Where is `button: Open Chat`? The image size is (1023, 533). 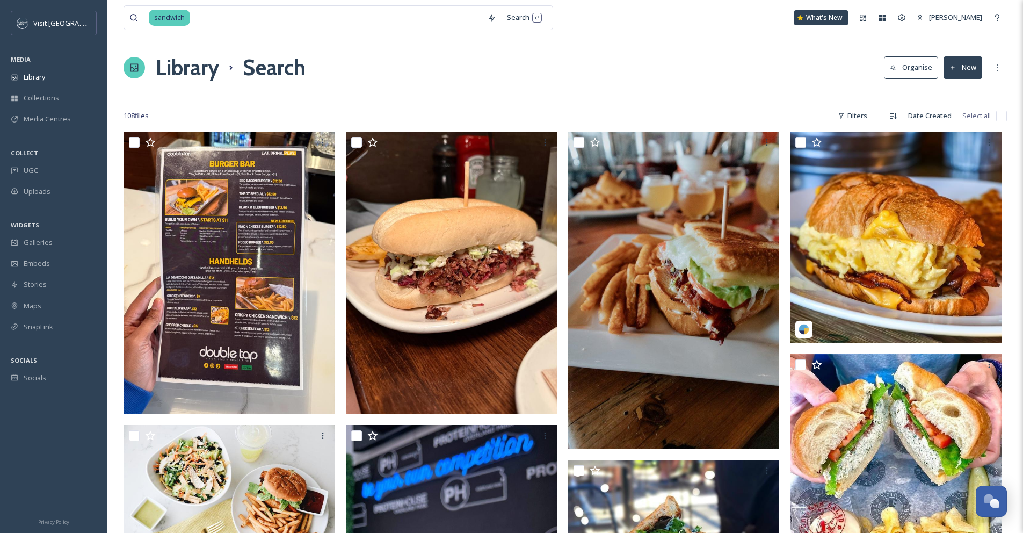 button: Open Chat is located at coordinates (991, 501).